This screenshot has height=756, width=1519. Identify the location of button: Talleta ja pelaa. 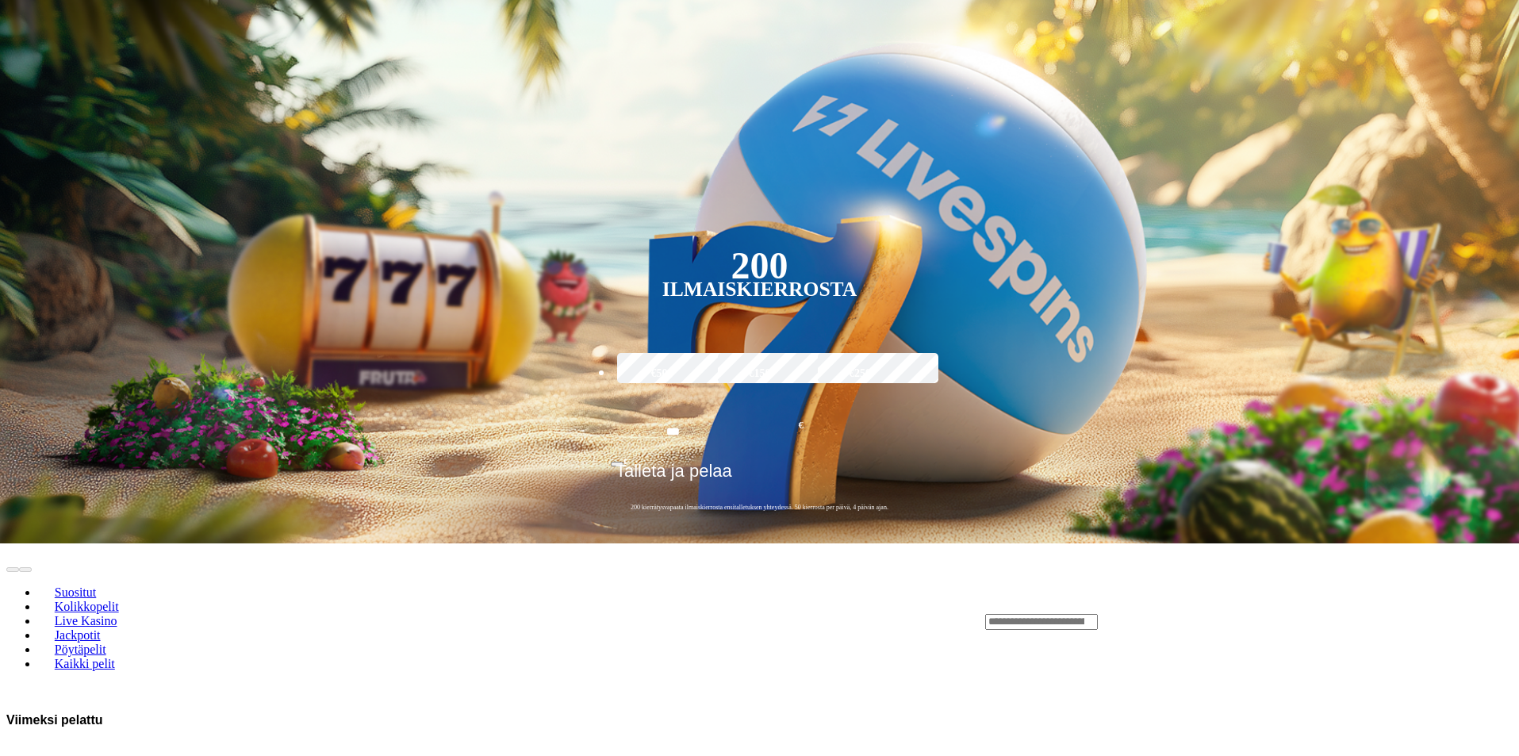
(759, 477).